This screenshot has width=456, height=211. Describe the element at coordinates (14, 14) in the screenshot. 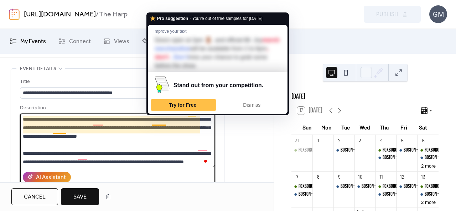

I see `img: logo` at that location.